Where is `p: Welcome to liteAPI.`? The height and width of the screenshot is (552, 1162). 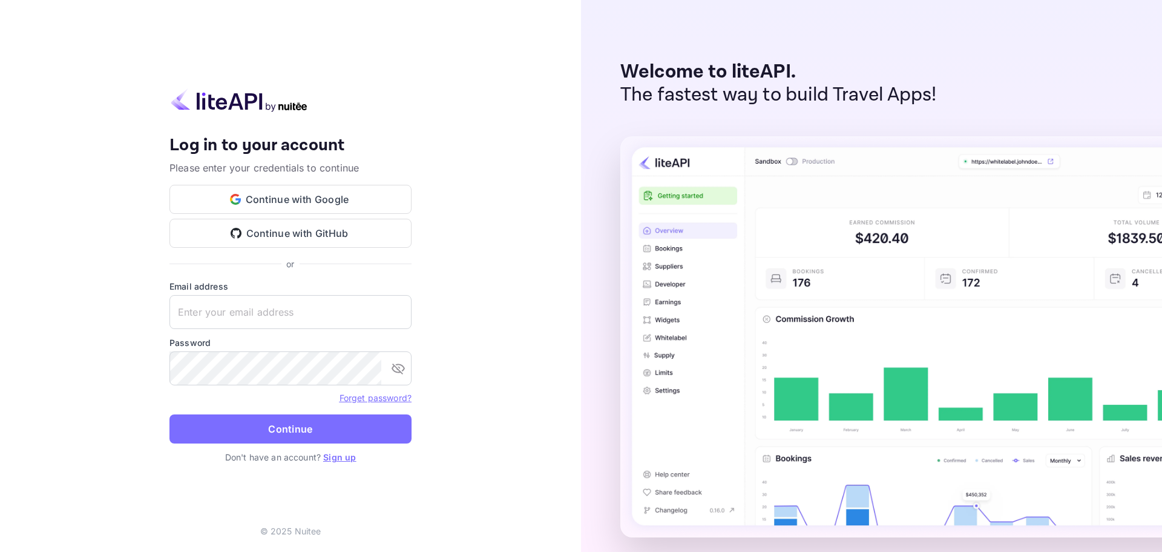 p: Welcome to liteAPI. is located at coordinates (779, 72).